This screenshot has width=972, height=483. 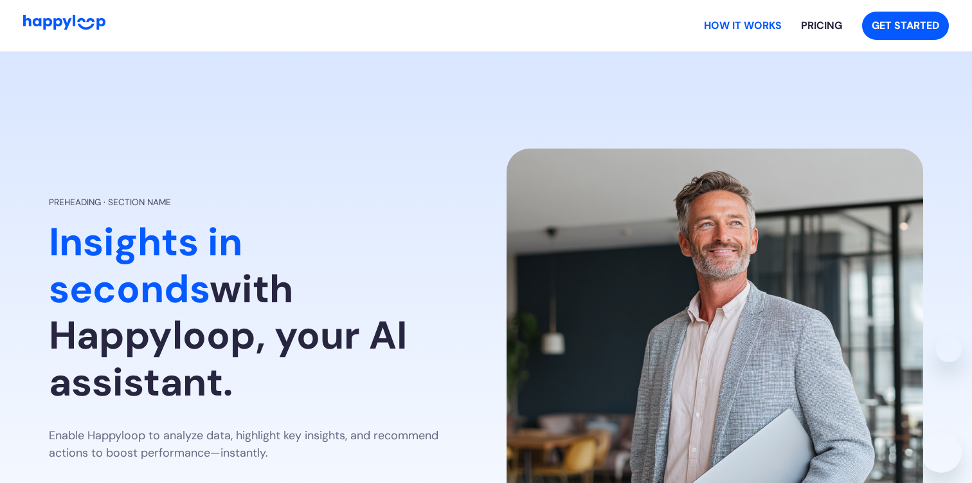 What do you see at coordinates (64, 22) in the screenshot?
I see `img: HappyLoop Logo` at bounding box center [64, 22].